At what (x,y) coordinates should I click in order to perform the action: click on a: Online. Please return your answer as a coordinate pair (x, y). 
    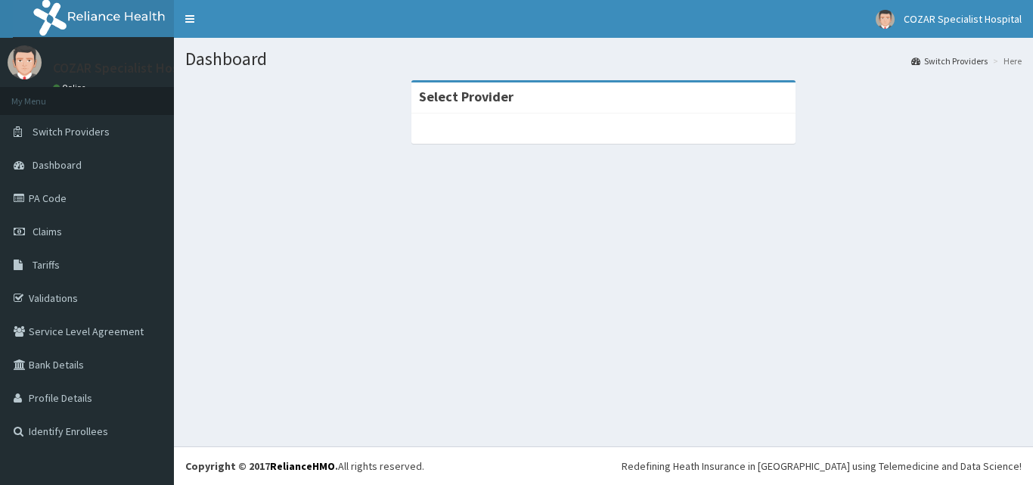
    Looking at the image, I should click on (71, 88).